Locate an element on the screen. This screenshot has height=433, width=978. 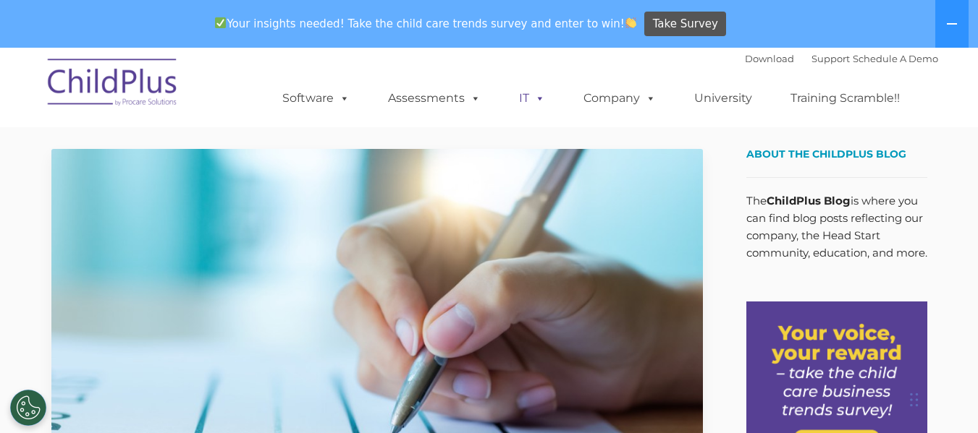
span: Take Survey is located at coordinates (685, 24).